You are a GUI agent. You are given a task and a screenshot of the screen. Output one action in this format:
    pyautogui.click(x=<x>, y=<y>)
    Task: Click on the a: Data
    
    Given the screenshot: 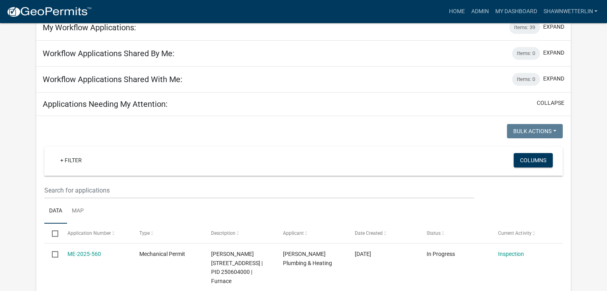 What is the action you would take?
    pyautogui.click(x=55, y=212)
    